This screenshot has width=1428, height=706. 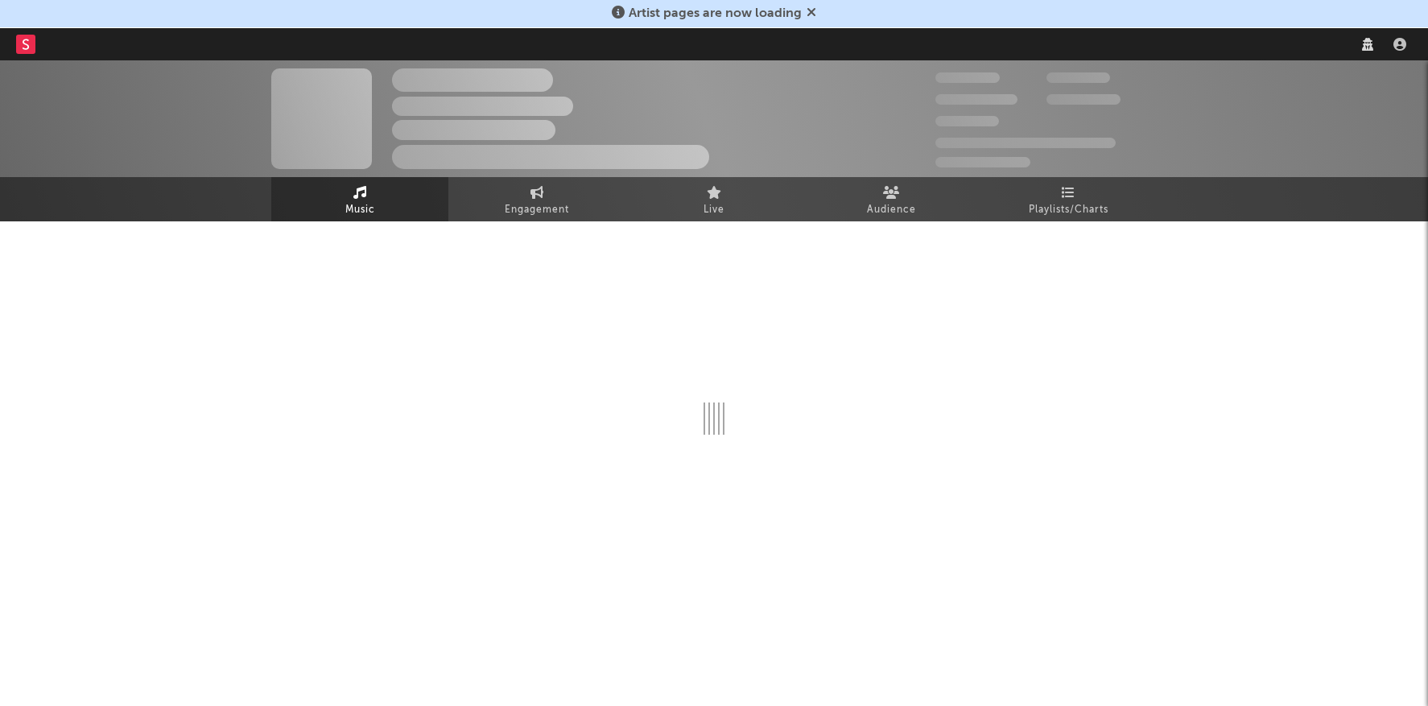 I want to click on span: Artist pages are now loading, so click(x=715, y=14).